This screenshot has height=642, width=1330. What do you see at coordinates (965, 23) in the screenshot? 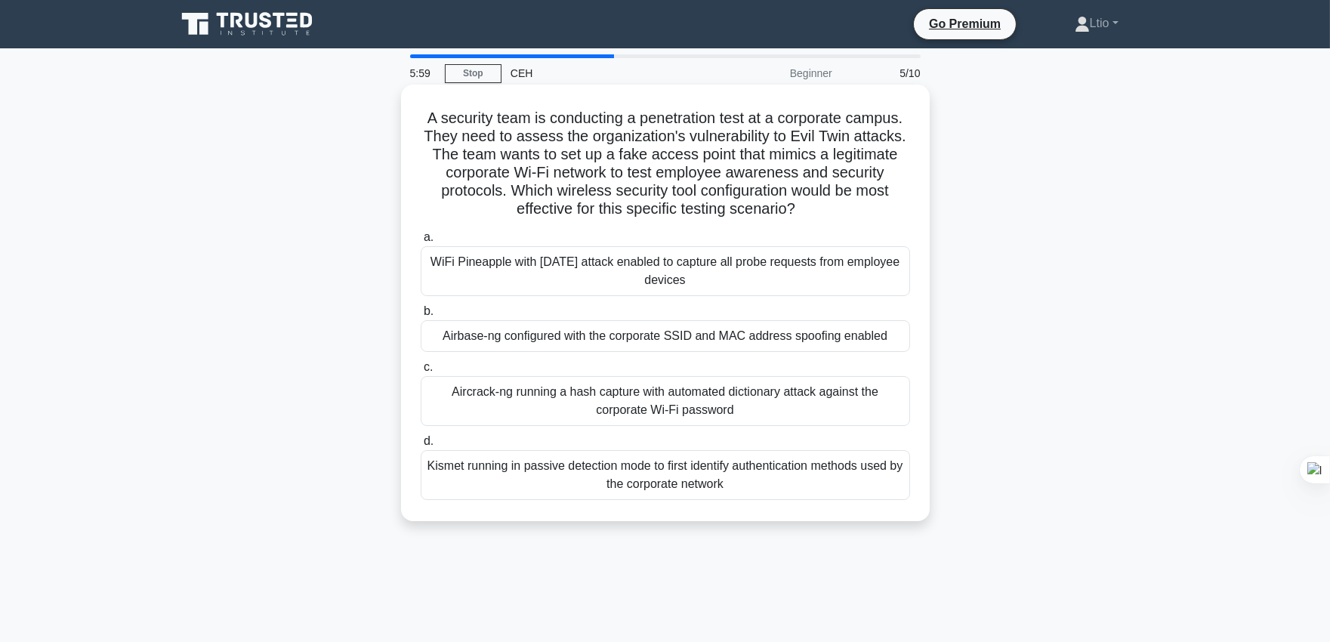
I see `a: Go Premium` at bounding box center [965, 23].